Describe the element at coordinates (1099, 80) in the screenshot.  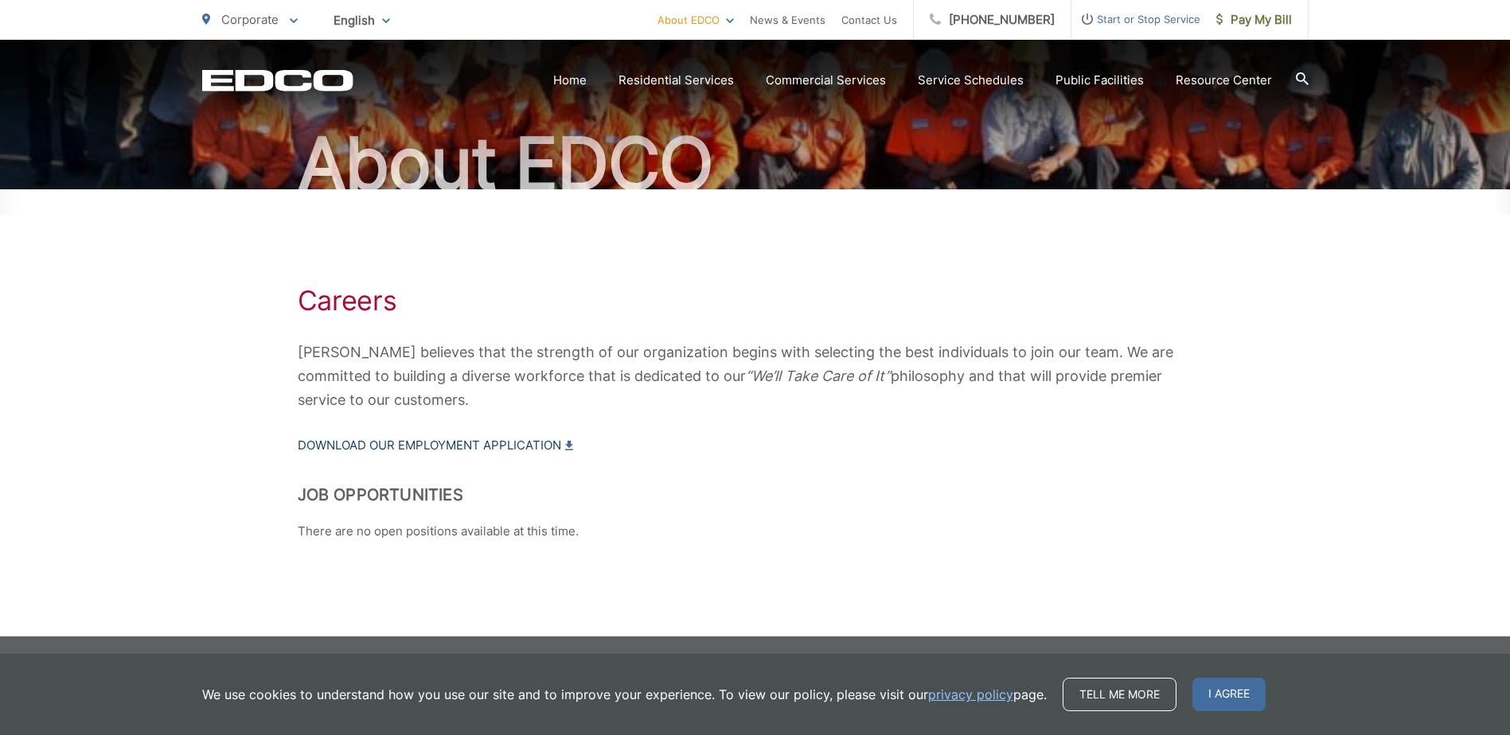
I see `a: Public Facilities` at that location.